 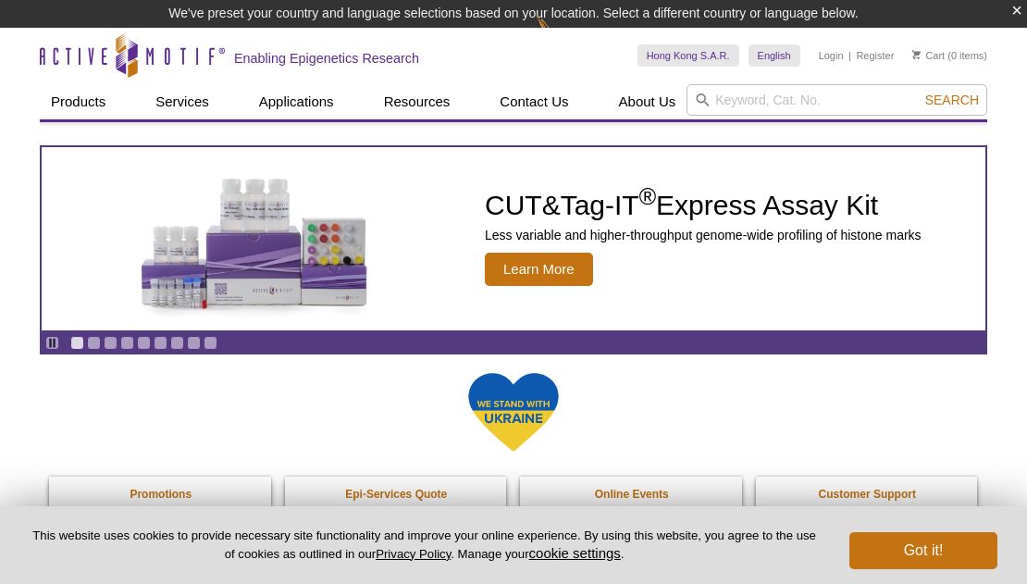 I want to click on a: Go to slide 6, so click(x=160, y=342).